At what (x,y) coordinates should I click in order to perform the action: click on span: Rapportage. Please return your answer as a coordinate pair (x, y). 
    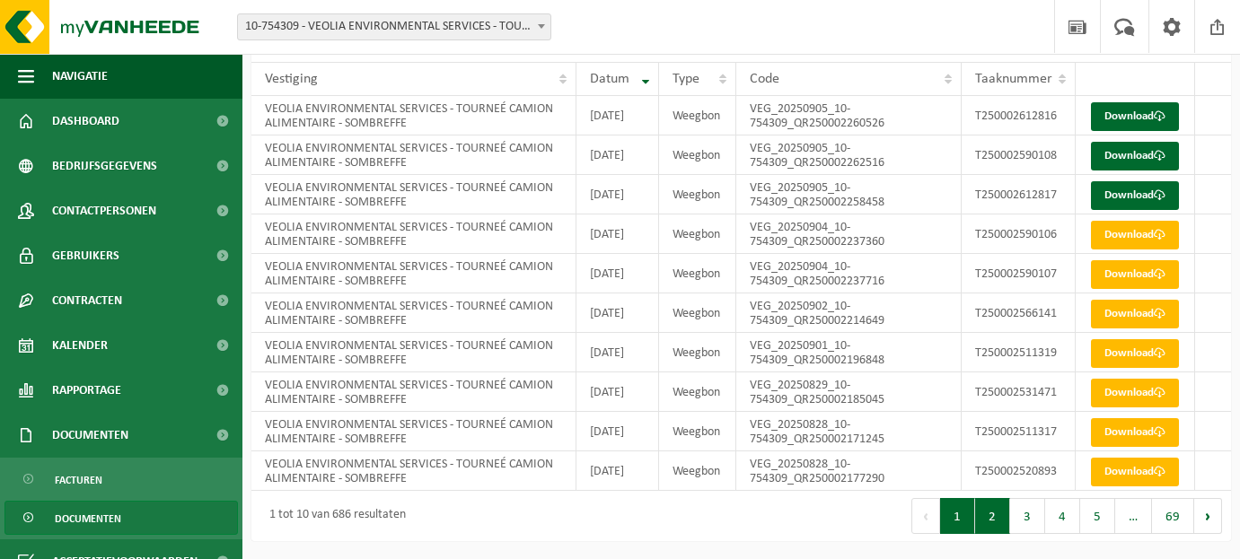
    Looking at the image, I should click on (86, 391).